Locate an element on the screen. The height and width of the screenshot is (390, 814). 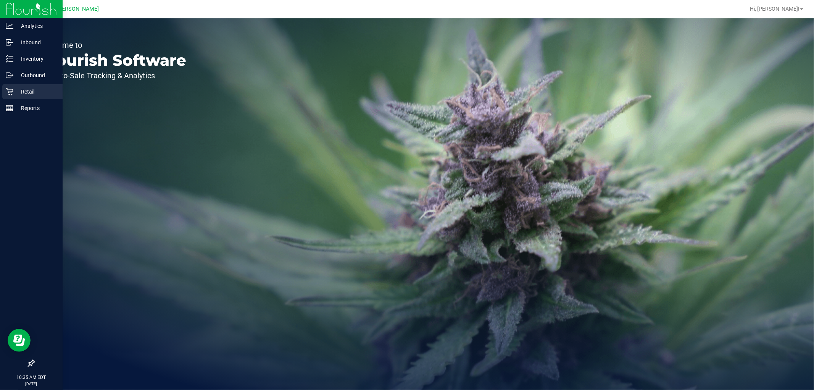
p: Flourish Software is located at coordinates (114, 60).